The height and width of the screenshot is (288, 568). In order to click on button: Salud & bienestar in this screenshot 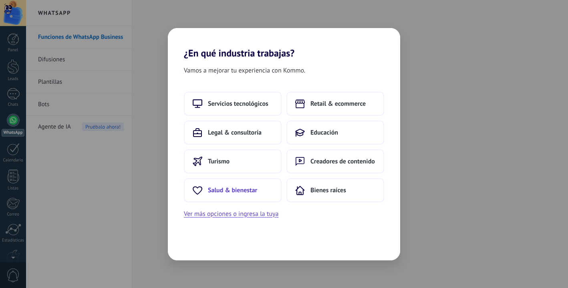, I will do `click(233, 190)`.